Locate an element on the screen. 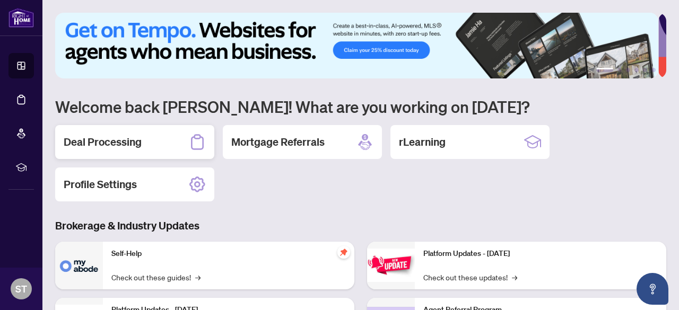 This screenshot has height=310, width=679. h2: rLearning is located at coordinates (422, 142).